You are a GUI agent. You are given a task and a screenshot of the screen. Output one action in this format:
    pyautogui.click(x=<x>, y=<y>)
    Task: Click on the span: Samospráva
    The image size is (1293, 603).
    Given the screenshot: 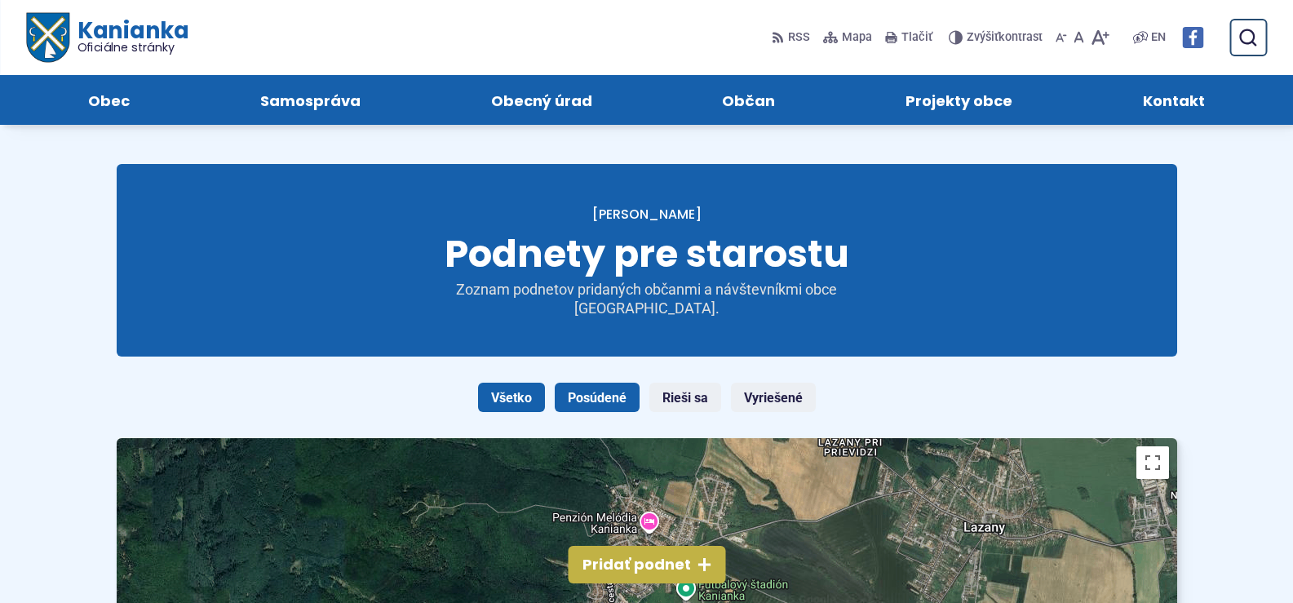 What is the action you would take?
    pyautogui.click(x=310, y=100)
    